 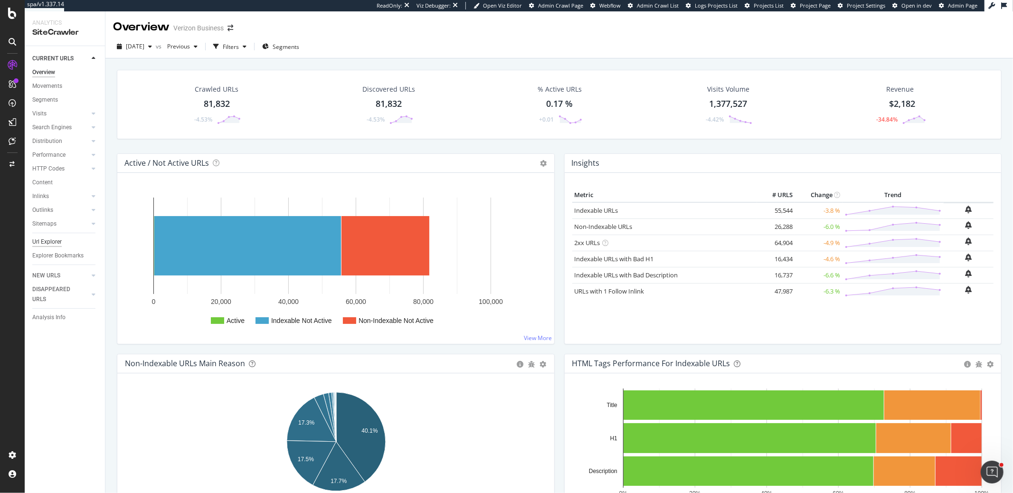 What do you see at coordinates (776, 259) in the screenshot?
I see `td: 16,434` at bounding box center [776, 259].